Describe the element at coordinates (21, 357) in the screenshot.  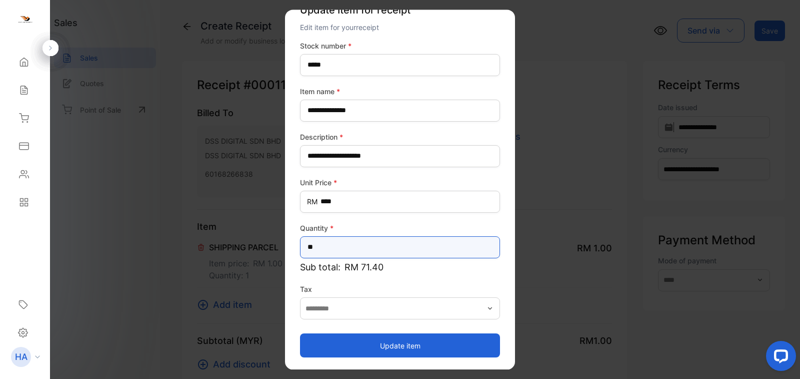
I see `p: HA` at that location.